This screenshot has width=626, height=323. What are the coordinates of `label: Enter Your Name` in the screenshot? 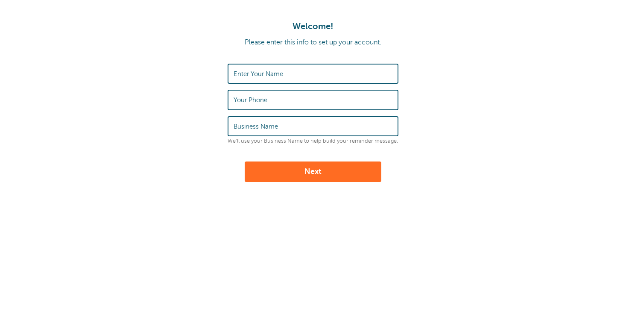 It's located at (258, 74).